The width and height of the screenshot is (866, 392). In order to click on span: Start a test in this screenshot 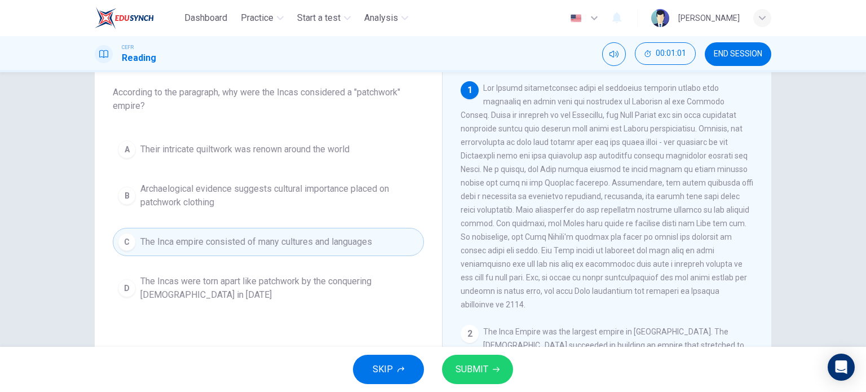, I will do `click(318, 18)`.